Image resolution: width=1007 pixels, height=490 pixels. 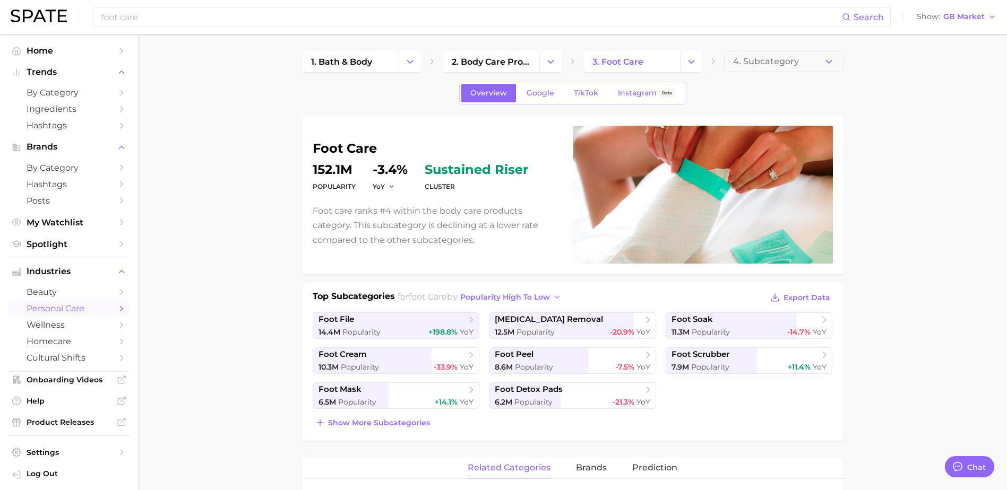 I want to click on span: 4. Subcategory, so click(x=766, y=62).